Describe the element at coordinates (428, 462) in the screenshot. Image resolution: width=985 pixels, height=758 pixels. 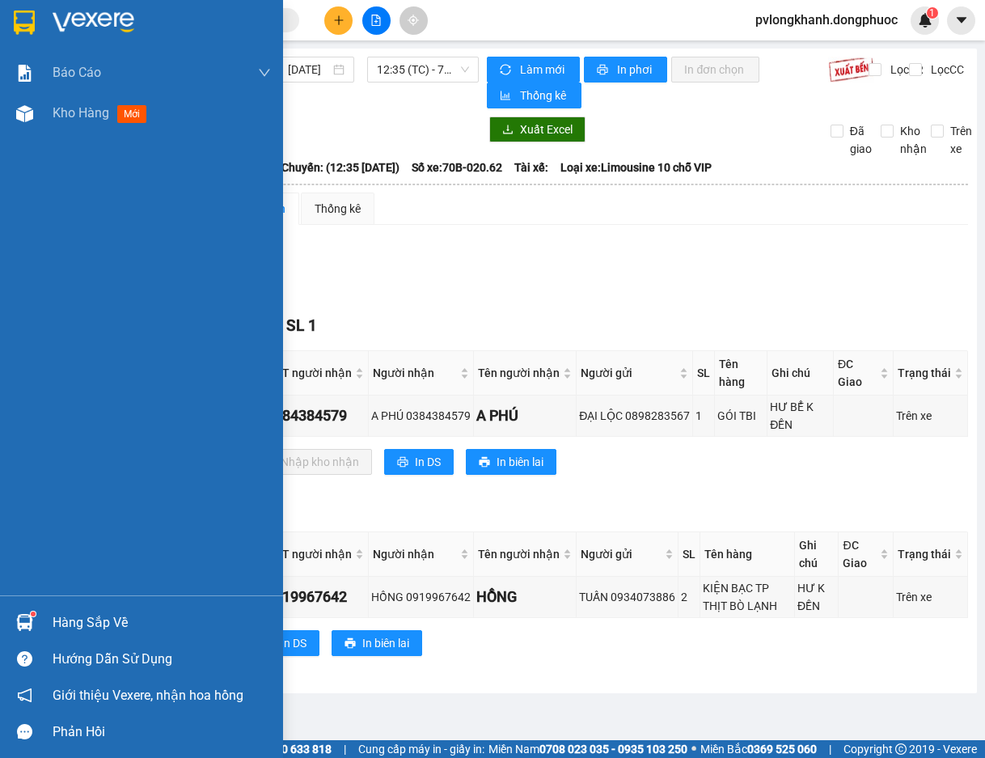
I see `span: In DS` at that location.